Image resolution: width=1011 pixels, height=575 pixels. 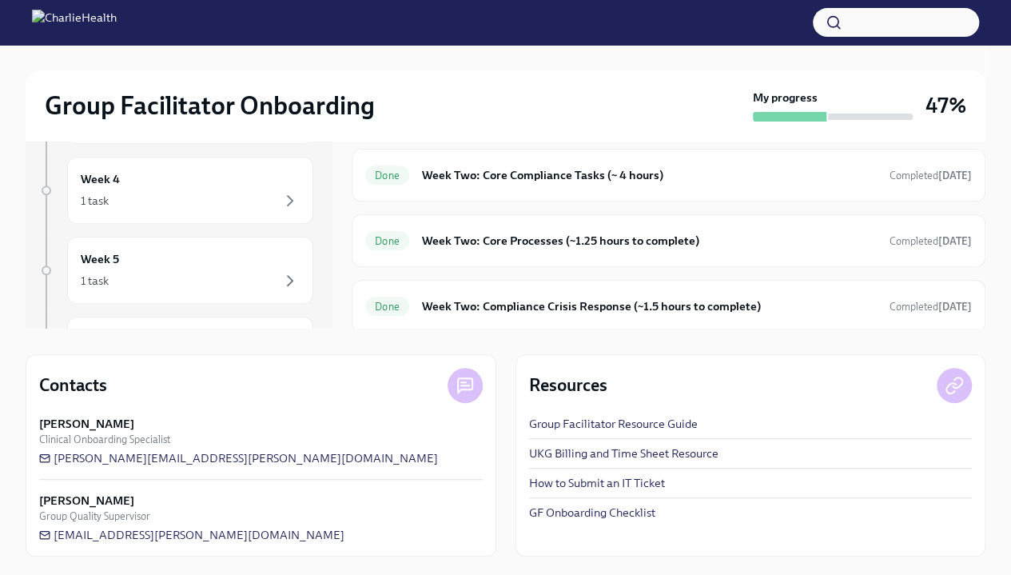 What do you see at coordinates (209, 105) in the screenshot?
I see `h2: Group Facilitator Onboarding` at bounding box center [209, 105].